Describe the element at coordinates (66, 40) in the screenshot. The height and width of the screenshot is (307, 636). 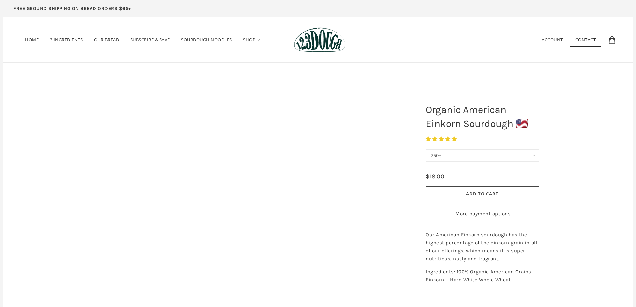
I see `a: 3 Ingredients` at that location.